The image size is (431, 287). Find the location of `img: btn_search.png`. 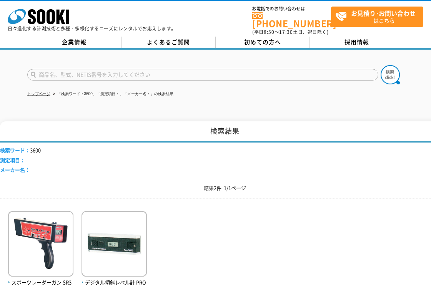

img: btn_search.png is located at coordinates (390, 75).